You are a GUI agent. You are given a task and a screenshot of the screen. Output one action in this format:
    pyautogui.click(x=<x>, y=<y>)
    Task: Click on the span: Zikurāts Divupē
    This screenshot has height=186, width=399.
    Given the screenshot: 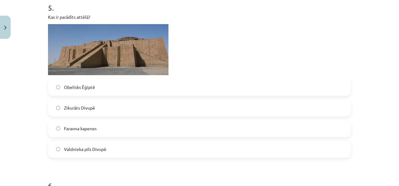 What is the action you would take?
    pyautogui.click(x=79, y=108)
    